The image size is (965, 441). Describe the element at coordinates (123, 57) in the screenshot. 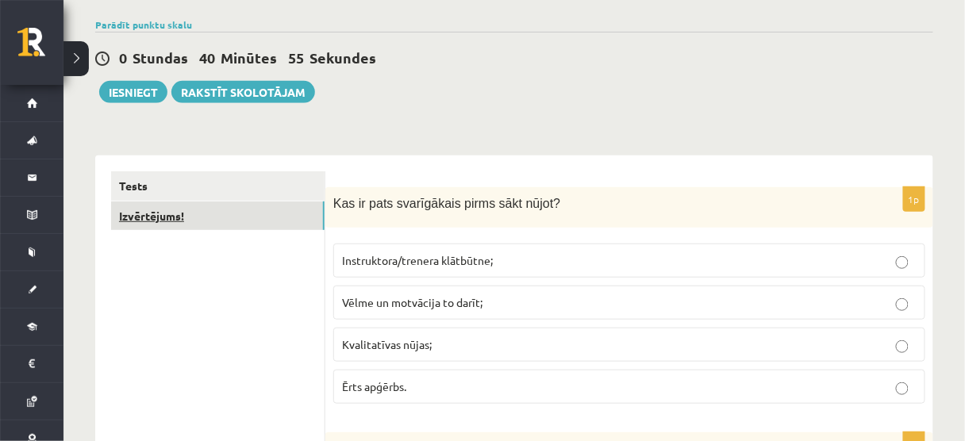

I see `span: 0` at that location.